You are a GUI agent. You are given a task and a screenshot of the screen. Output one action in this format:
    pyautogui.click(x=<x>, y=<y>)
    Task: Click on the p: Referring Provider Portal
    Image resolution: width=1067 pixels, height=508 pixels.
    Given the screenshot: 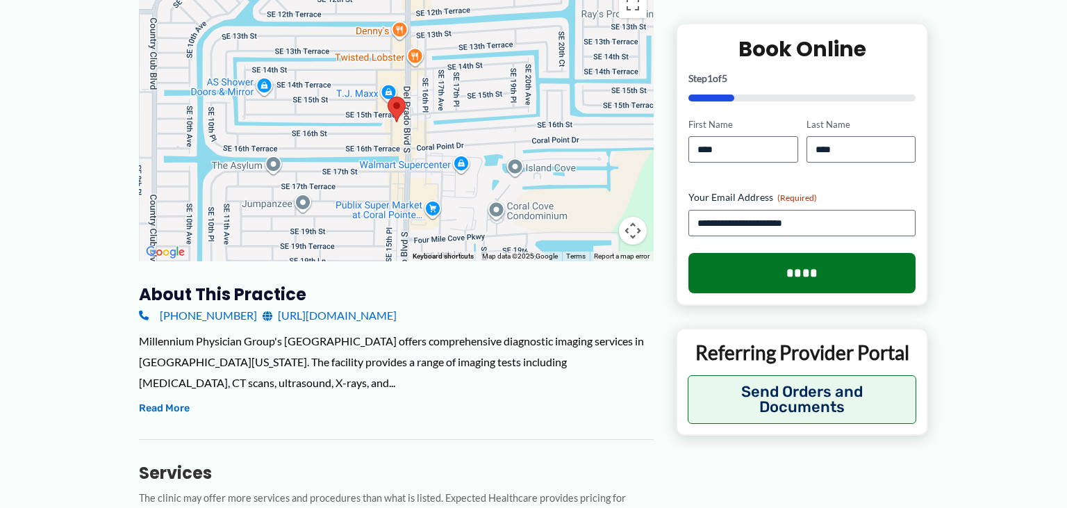 What is the action you would take?
    pyautogui.click(x=802, y=352)
    